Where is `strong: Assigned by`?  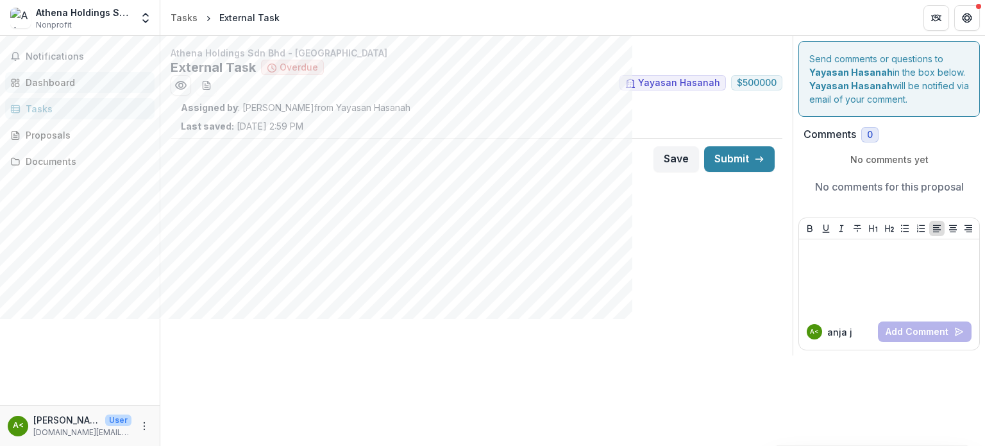 strong: Assigned by is located at coordinates (209, 107).